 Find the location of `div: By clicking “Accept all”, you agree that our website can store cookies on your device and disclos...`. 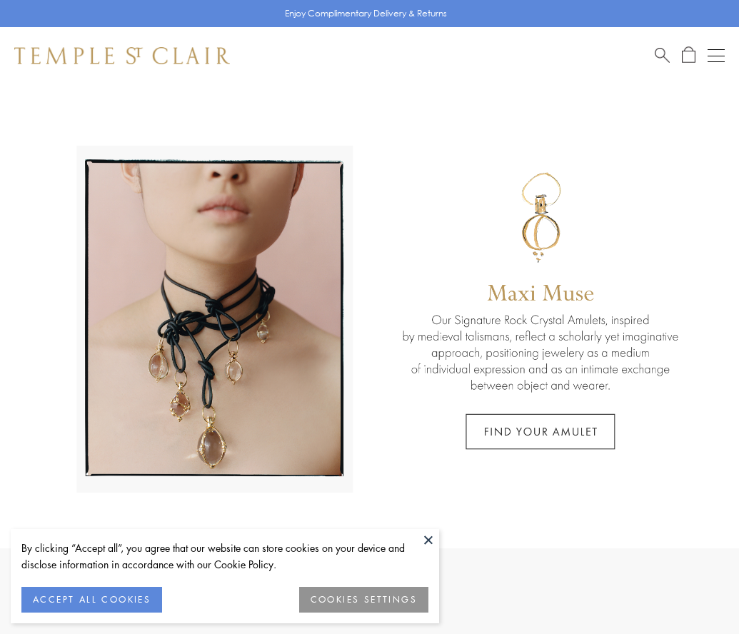

div: By clicking “Accept all”, you agree that our website can store cookies on your device and disclos... is located at coordinates (225, 556).